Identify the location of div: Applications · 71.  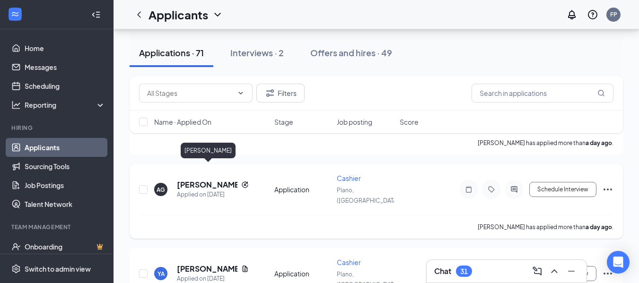
(171, 52).